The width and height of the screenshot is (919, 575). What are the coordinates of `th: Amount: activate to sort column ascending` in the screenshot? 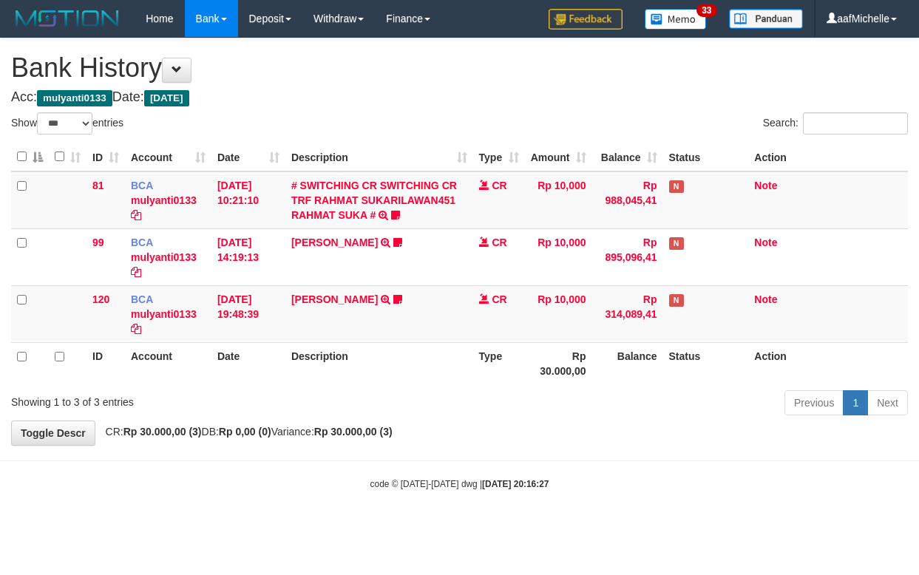 It's located at (558, 157).